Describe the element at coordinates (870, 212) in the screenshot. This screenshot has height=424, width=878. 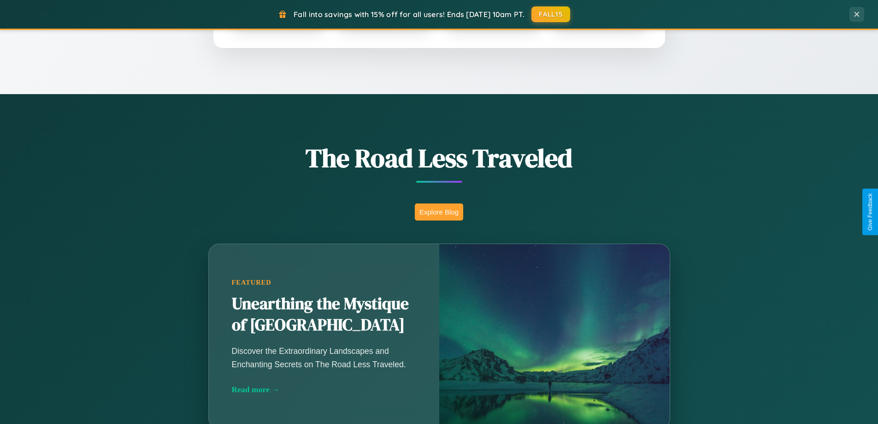
I see `div: Give Feedback` at that location.